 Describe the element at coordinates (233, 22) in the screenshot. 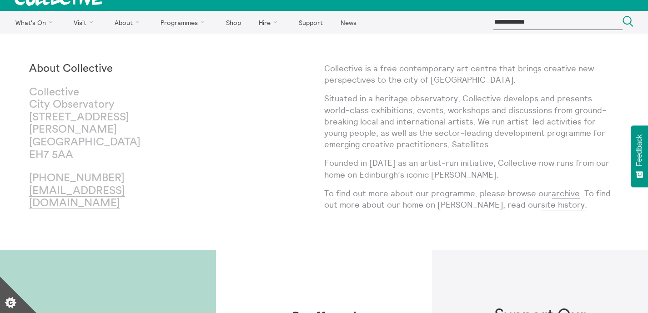

I see `a: Shop` at that location.